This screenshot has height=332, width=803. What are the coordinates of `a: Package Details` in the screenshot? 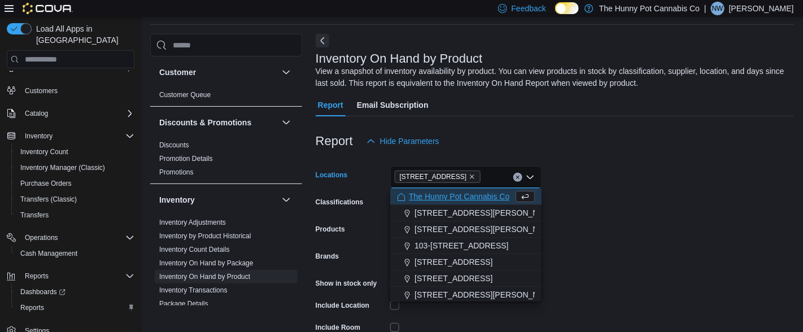 It's located at (183, 304).